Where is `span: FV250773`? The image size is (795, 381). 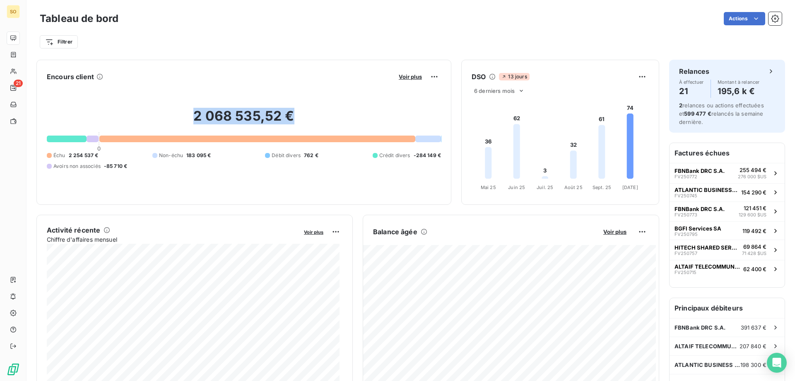
span: FV250773 is located at coordinates (686, 215).